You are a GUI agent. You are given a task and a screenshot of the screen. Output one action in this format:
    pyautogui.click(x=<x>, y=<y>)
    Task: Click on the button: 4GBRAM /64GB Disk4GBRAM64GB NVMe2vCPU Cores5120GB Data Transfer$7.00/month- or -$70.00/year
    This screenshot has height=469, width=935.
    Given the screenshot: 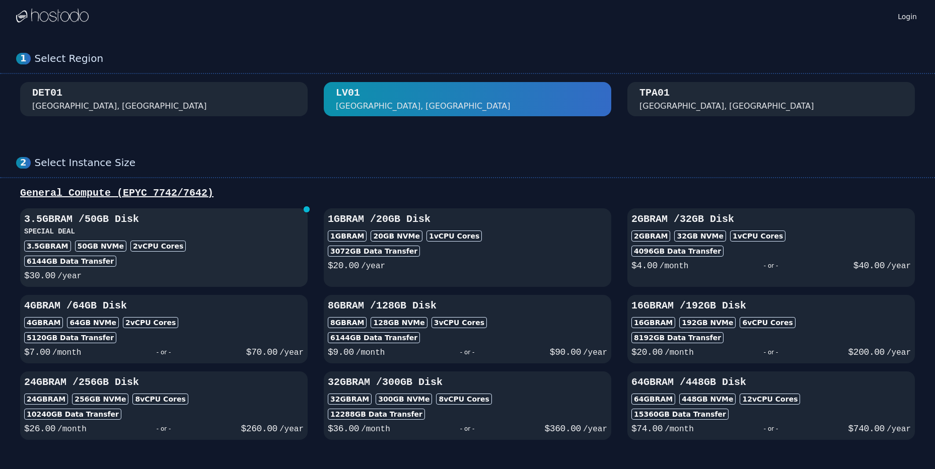 What is the action you would take?
    pyautogui.click(x=164, y=329)
    